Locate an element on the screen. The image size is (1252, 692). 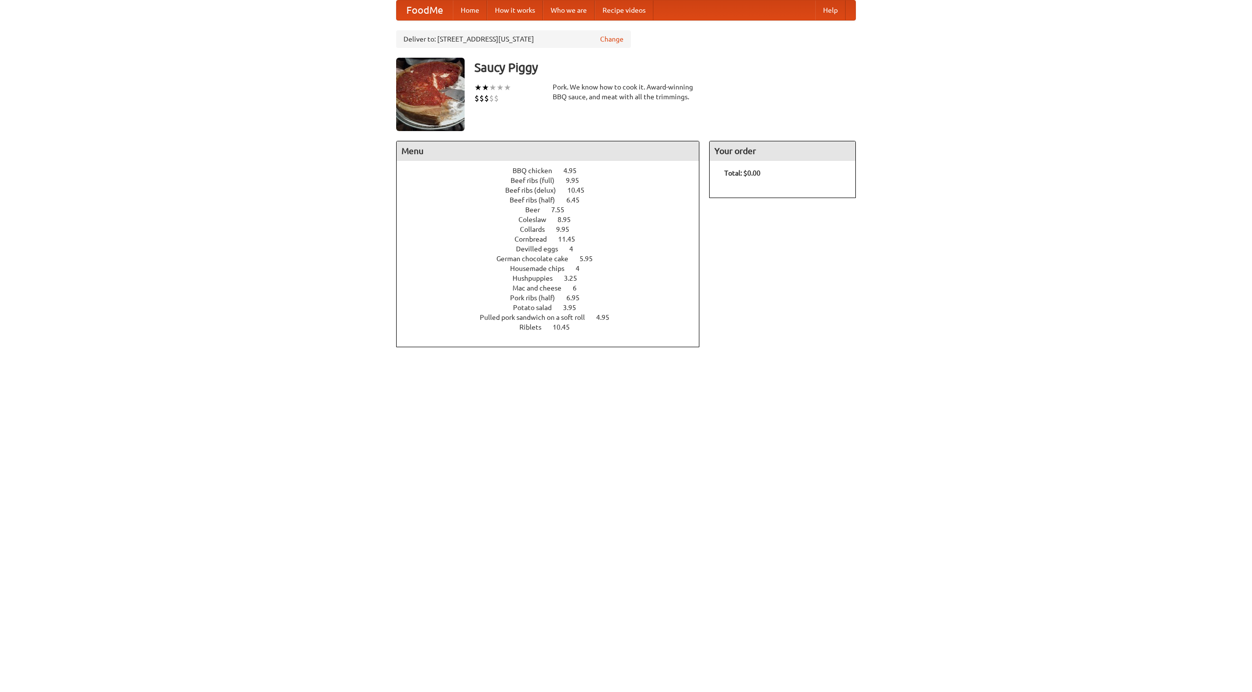
a: Riblets 10.45 is located at coordinates (554, 327).